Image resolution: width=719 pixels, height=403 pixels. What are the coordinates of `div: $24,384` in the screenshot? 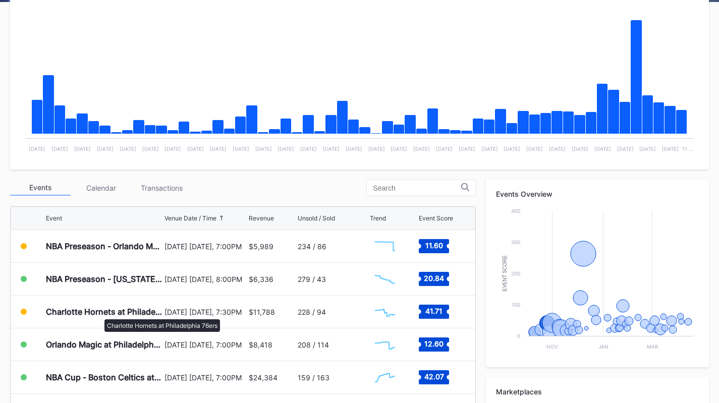 It's located at (263, 378).